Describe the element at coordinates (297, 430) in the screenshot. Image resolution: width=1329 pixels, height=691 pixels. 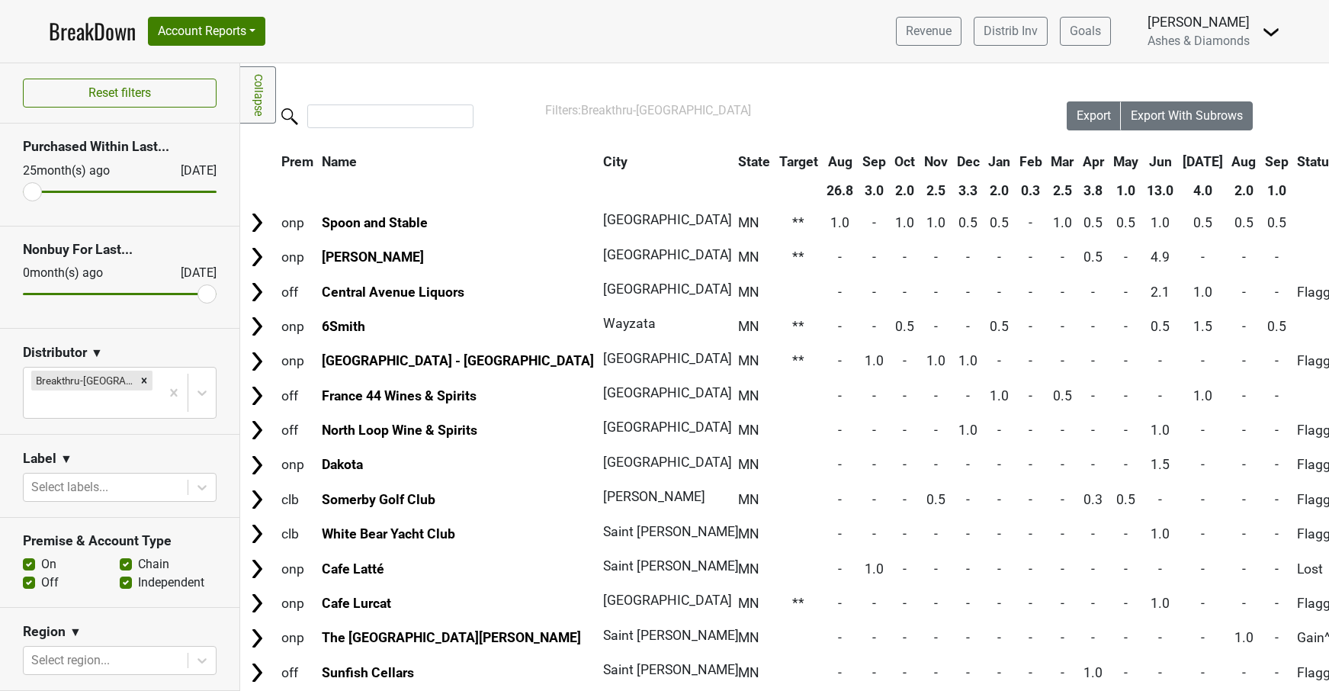
I see `td: off` at that location.